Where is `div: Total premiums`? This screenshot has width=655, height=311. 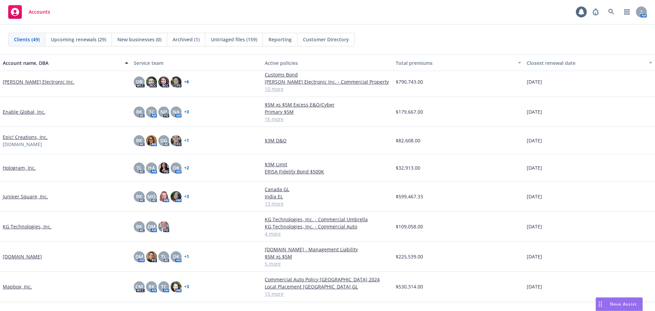 div: Total premiums is located at coordinates (455, 63).